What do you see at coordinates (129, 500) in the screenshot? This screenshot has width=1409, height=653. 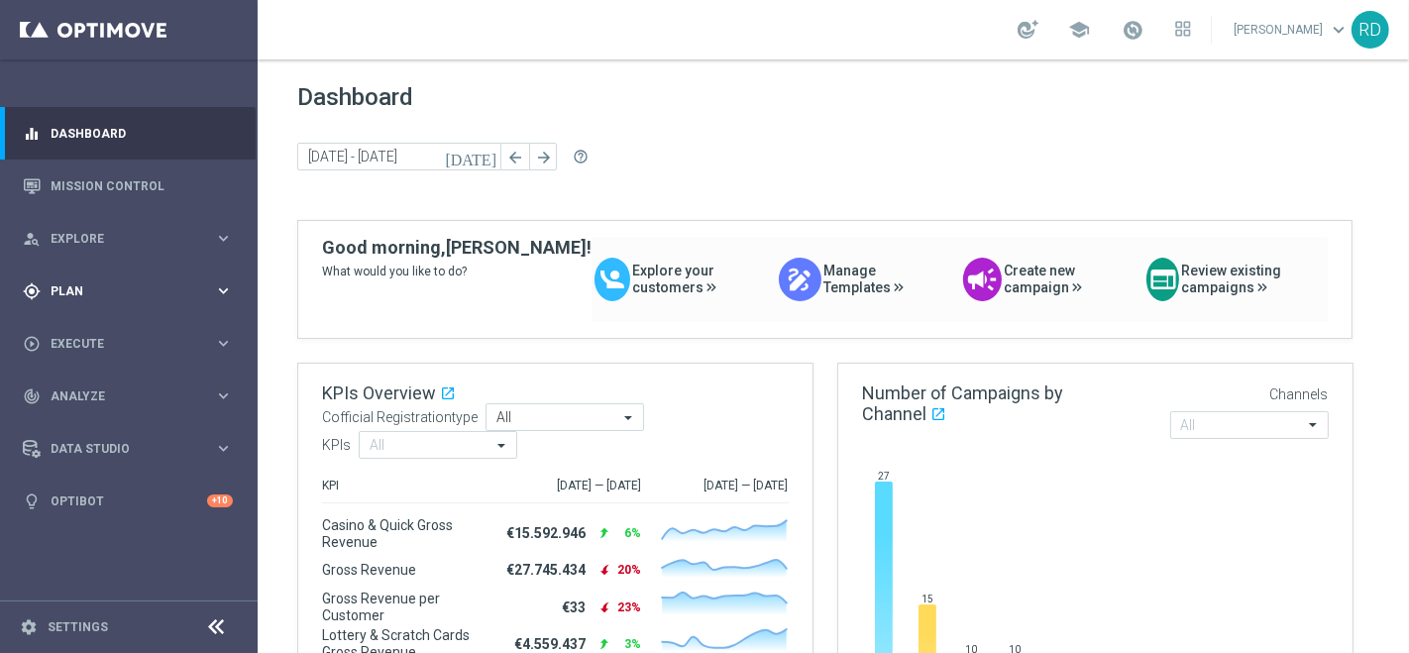 I see `a: Optibot` at bounding box center [129, 500].